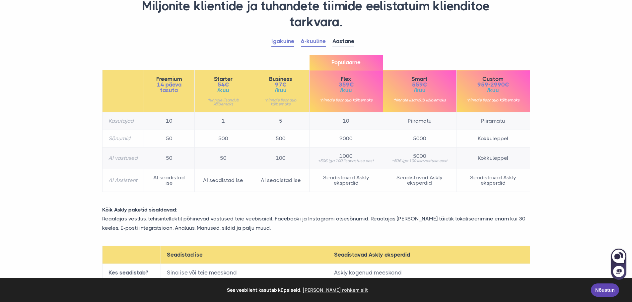 The height and width of the screenshot is (302, 632). What do you see at coordinates (493, 158) in the screenshot?
I see `span: Kokkuleppel` at bounding box center [493, 158].